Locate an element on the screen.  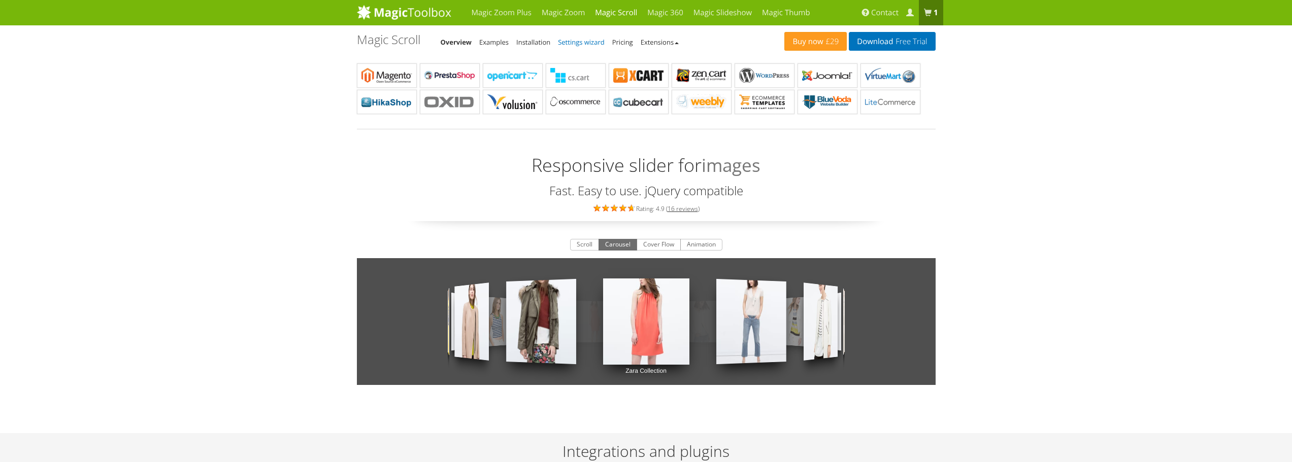
span: Free Trial is located at coordinates (910, 42).